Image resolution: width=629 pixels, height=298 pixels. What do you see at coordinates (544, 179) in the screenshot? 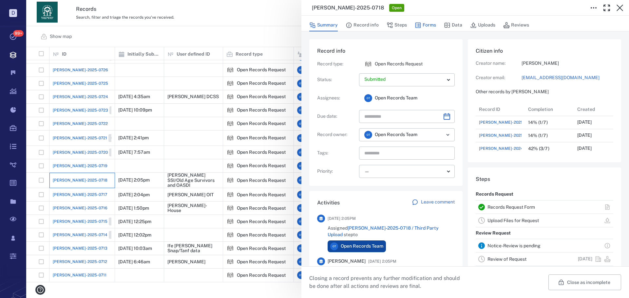
I see `h6: Steps` at bounding box center [544, 179].